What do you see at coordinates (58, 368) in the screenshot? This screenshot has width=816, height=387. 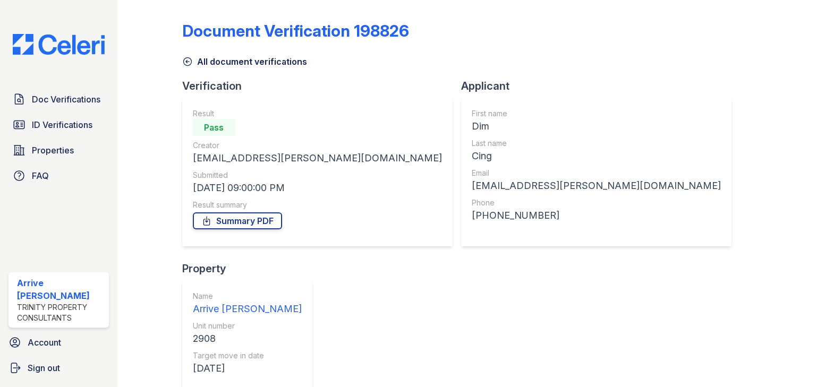 I see `button: Sign out` at bounding box center [58, 368].